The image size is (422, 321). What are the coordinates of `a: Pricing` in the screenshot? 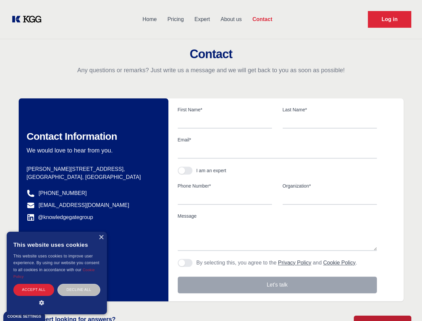 It's located at (176, 19).